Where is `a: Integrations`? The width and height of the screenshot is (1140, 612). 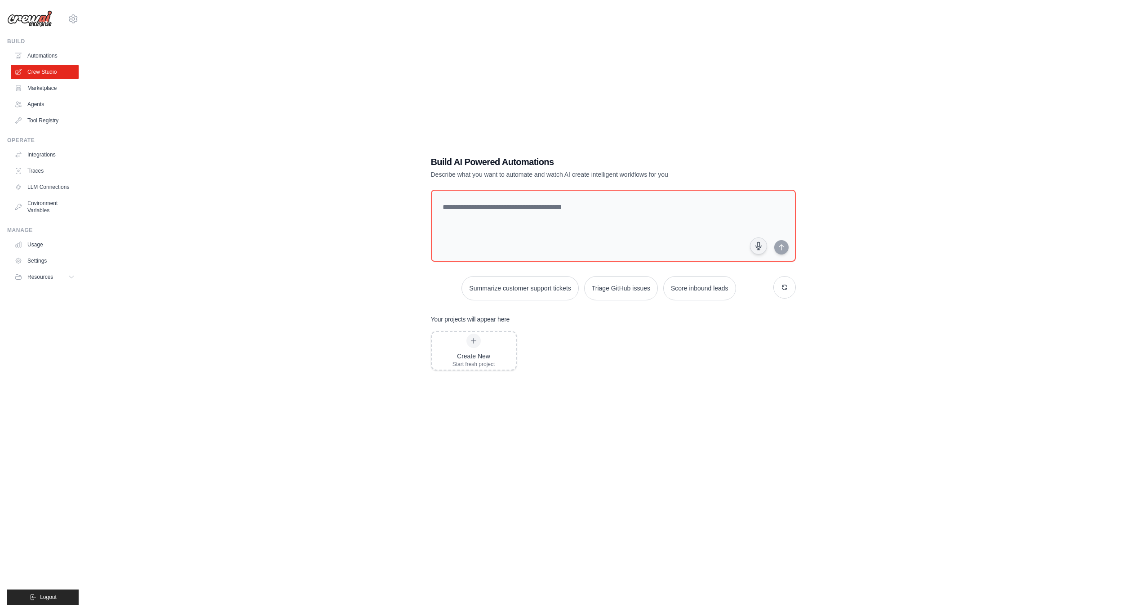
a: Integrations is located at coordinates (44, 155).